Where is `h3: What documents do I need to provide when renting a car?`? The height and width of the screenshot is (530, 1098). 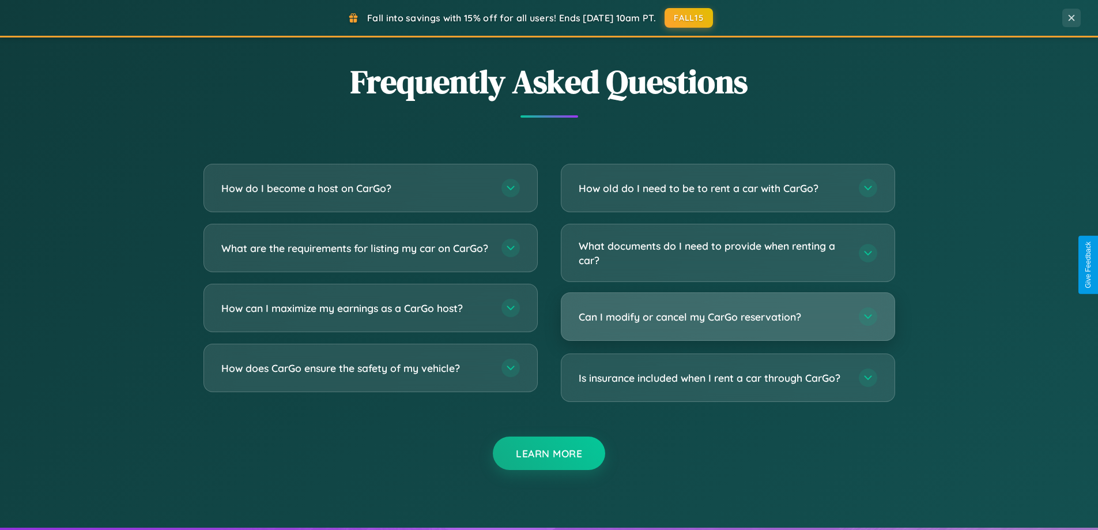 h3: What documents do I need to provide when renting a car? is located at coordinates (713, 252).